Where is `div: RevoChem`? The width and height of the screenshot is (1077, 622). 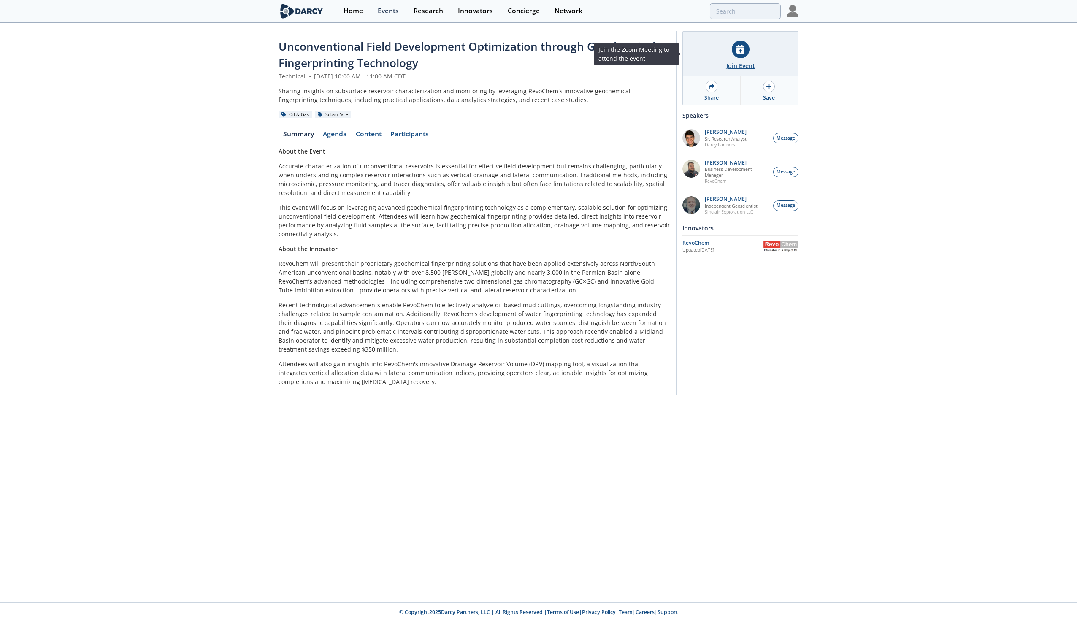
div: RevoChem is located at coordinates (723, 243).